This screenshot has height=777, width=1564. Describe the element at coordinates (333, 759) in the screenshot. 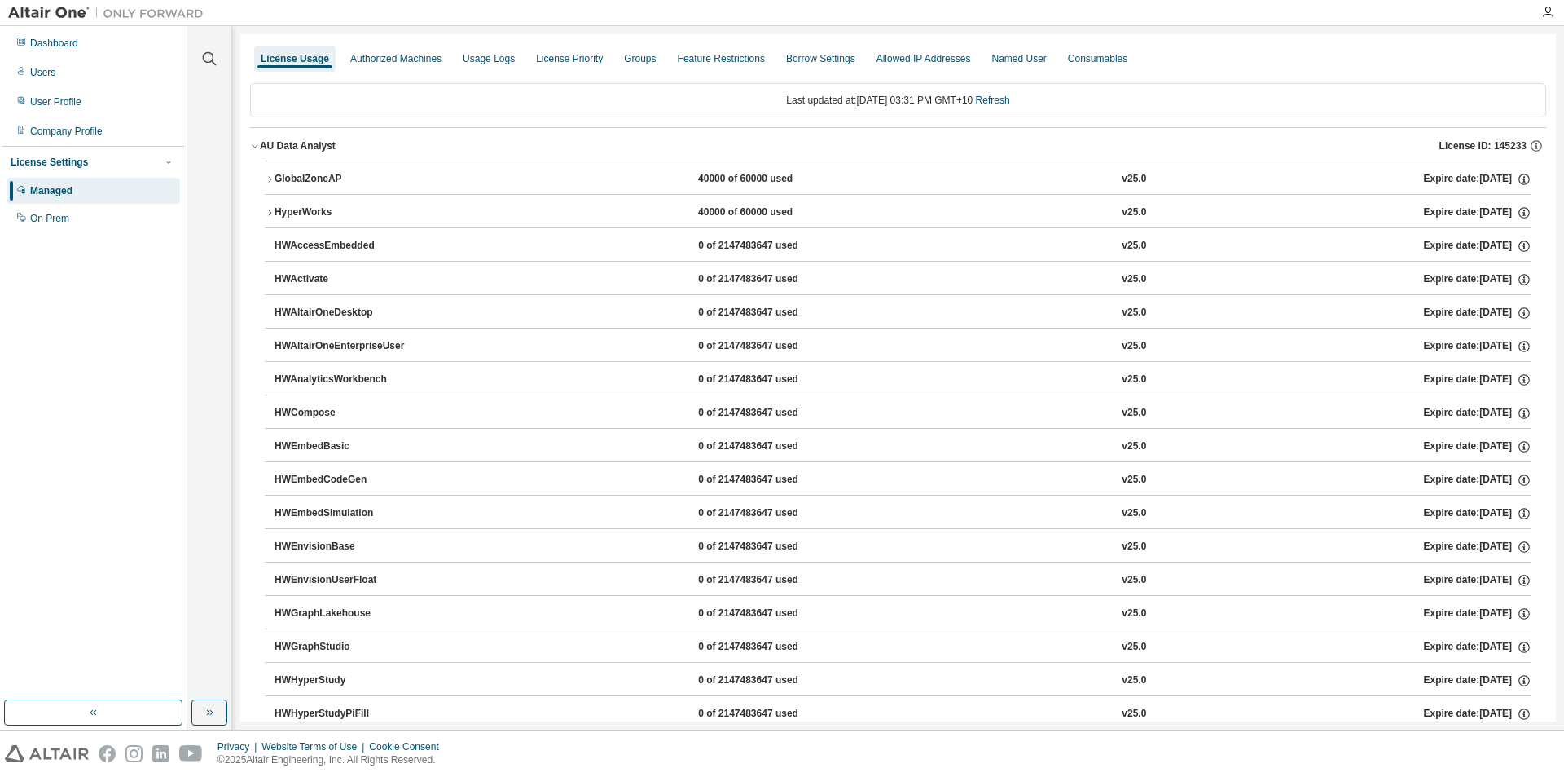

I see `p: © 2025 Altair Engineering, Inc. All Rights Reserved.` at that location.